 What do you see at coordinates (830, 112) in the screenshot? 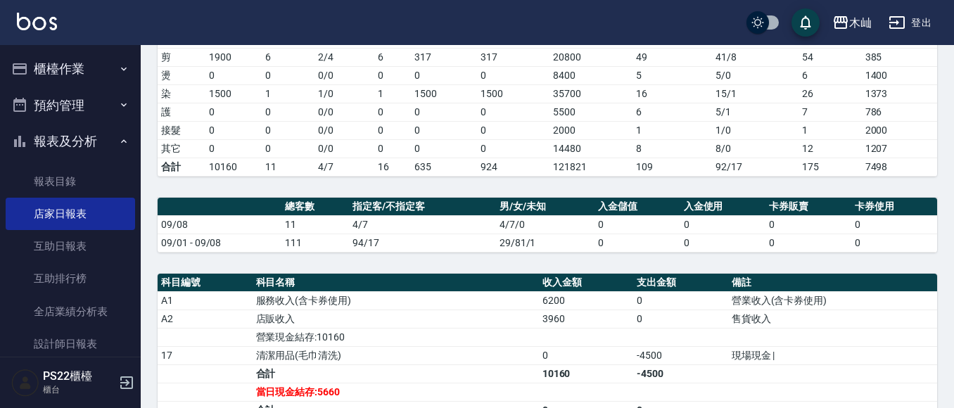
I see `td: 7` at bounding box center [830, 112].